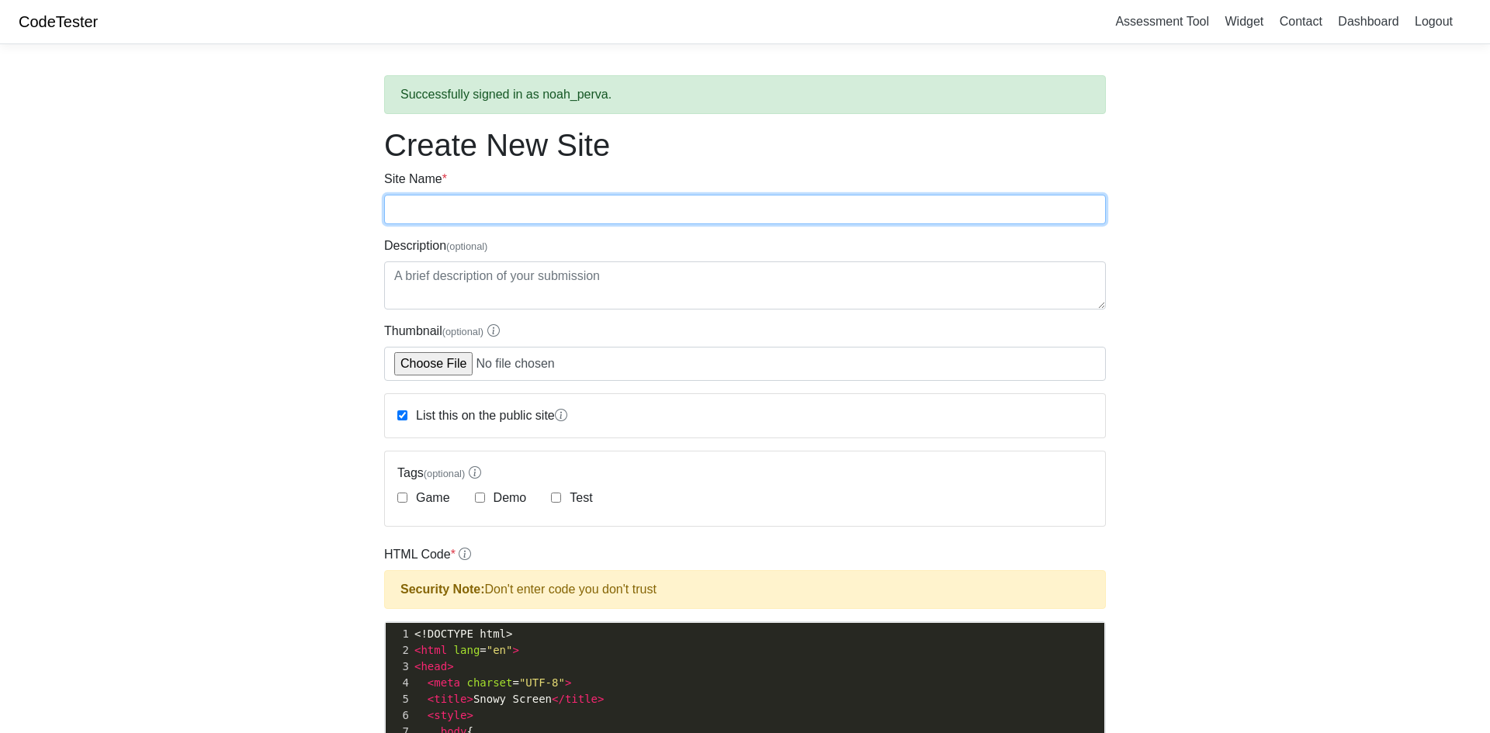 The image size is (1490, 733). I want to click on div: 5, so click(398, 699).